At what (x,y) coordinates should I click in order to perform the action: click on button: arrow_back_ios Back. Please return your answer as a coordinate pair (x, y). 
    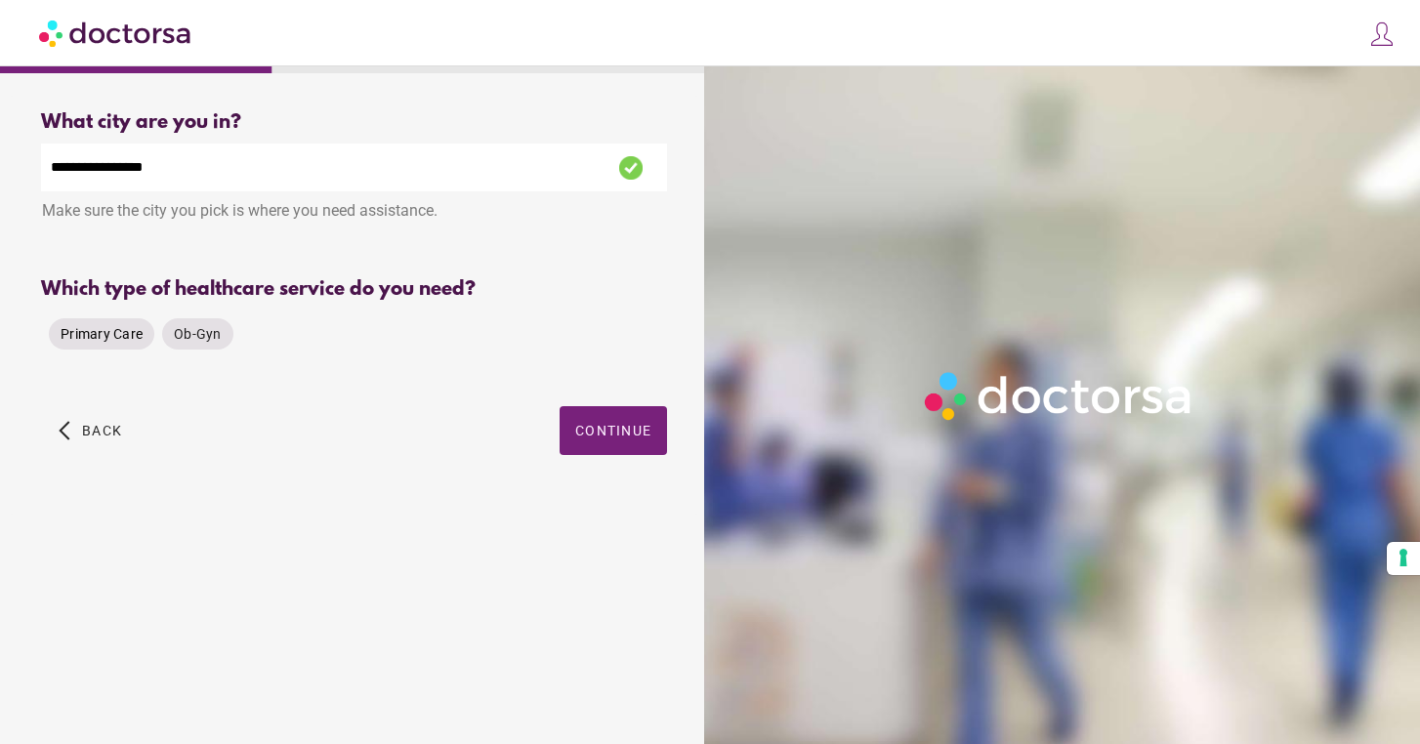
    Looking at the image, I should click on (90, 431).